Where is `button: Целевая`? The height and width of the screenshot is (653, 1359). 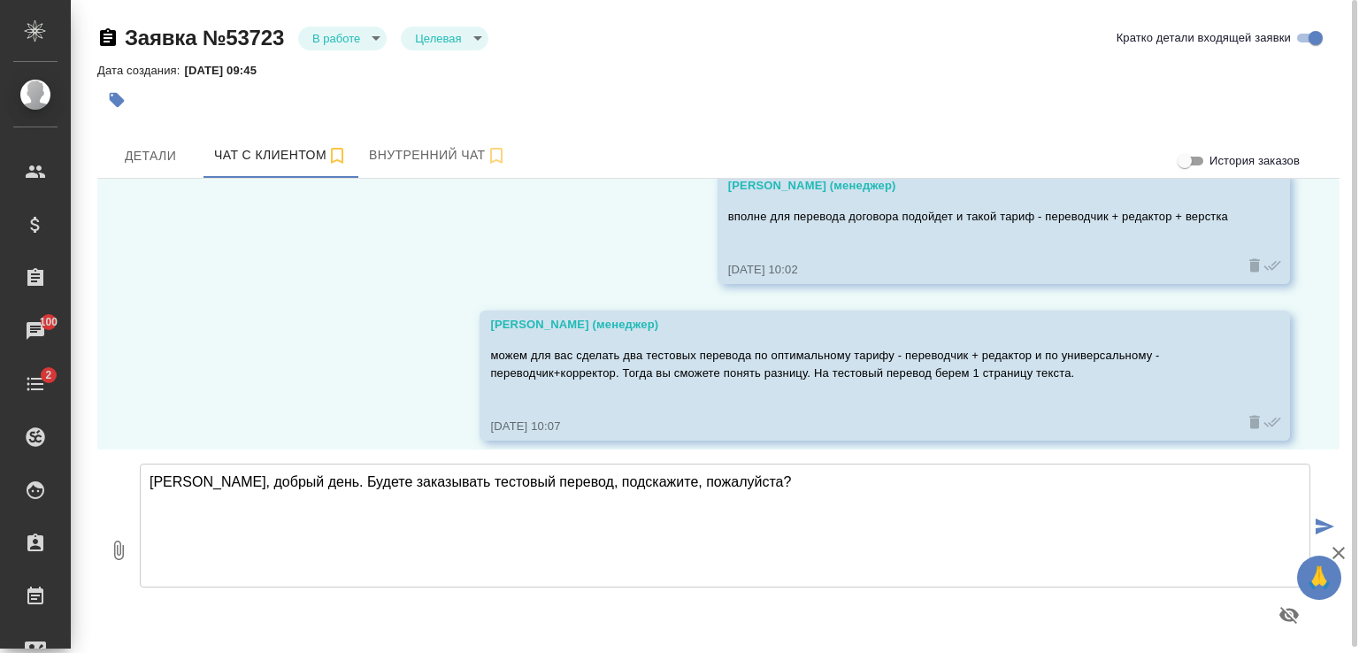
button: Целевая is located at coordinates (438, 38).